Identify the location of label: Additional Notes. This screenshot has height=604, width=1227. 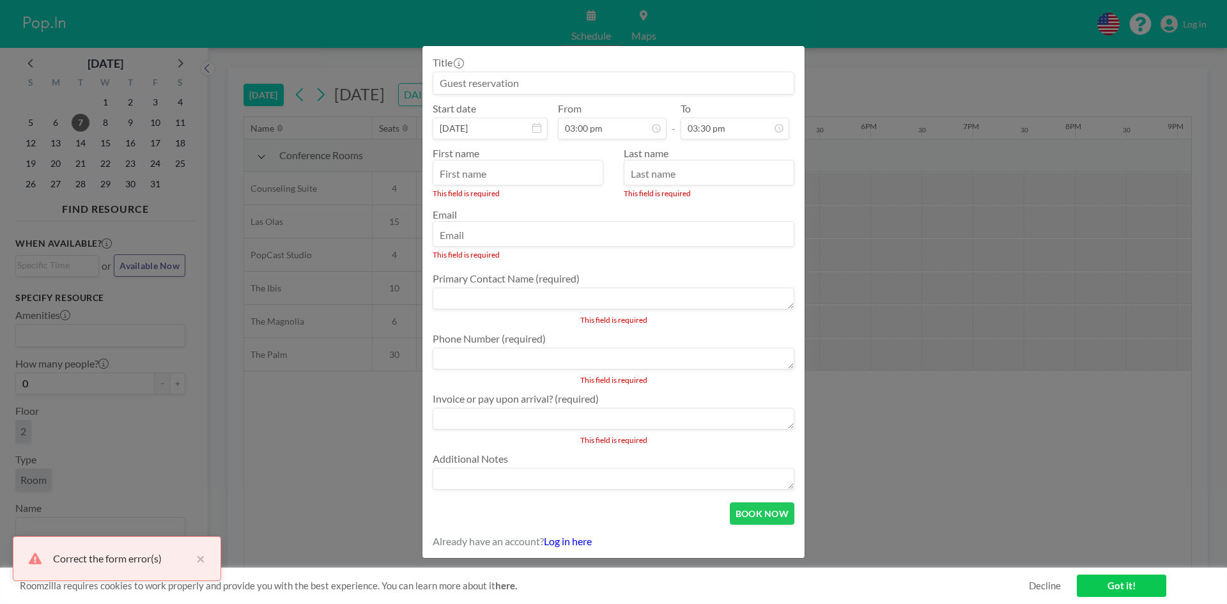
(471, 459).